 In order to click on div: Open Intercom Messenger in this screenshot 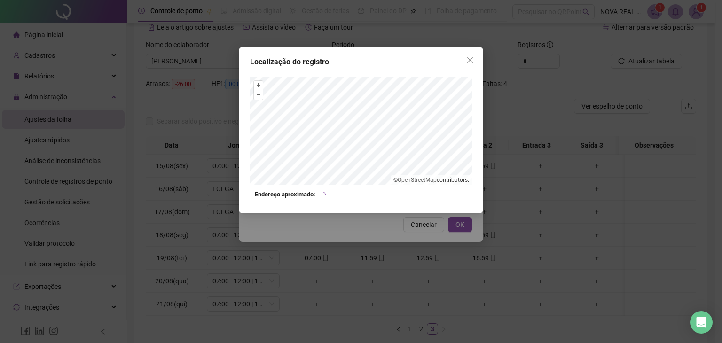, I will do `click(701, 322)`.